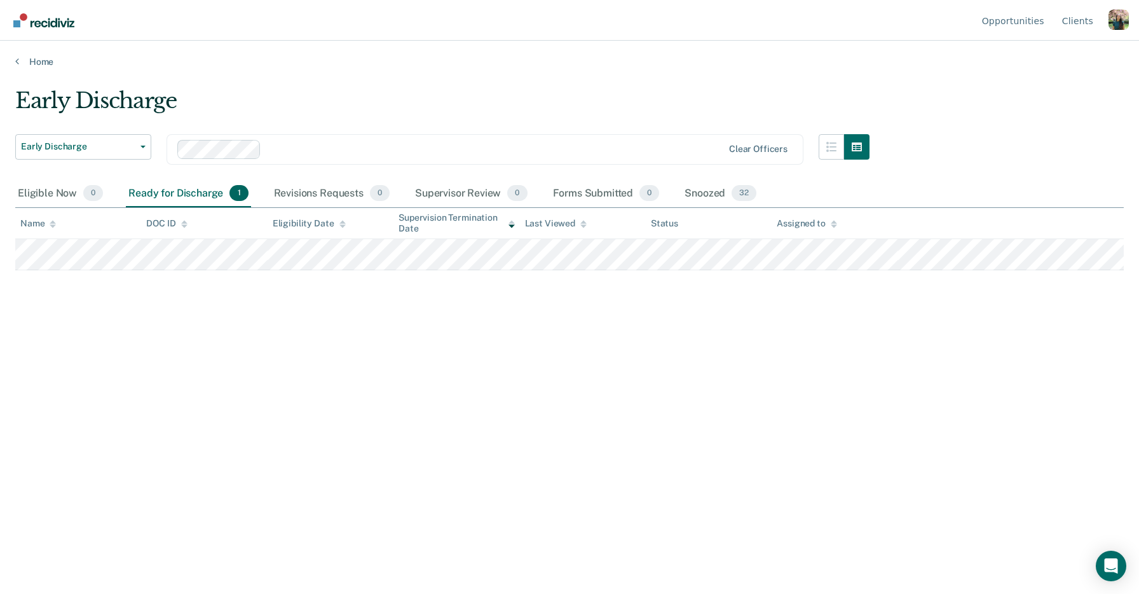 The image size is (1139, 594). Describe the element at coordinates (38, 223) in the screenshot. I see `div: Name` at that location.